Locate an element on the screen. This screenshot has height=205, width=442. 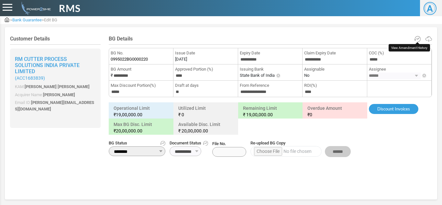
div: View Amendment History is located at coordinates (409, 48).